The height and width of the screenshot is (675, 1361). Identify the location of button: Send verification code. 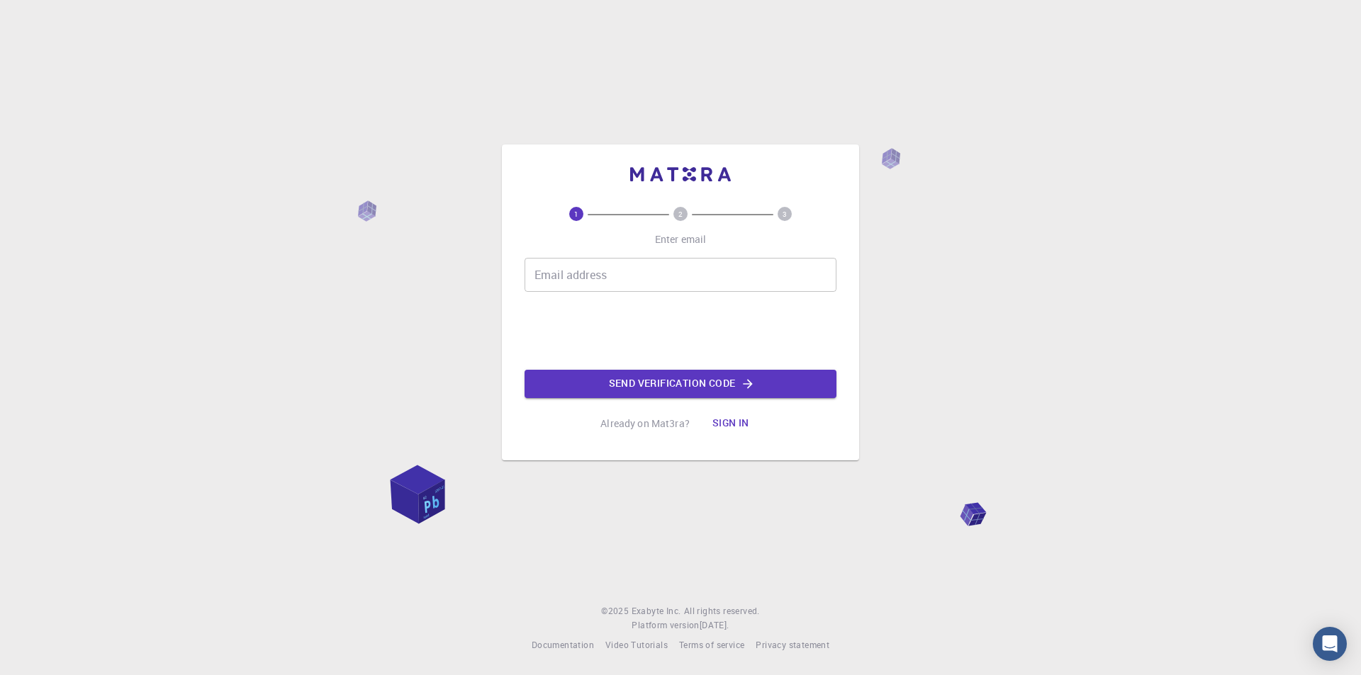
(680, 384).